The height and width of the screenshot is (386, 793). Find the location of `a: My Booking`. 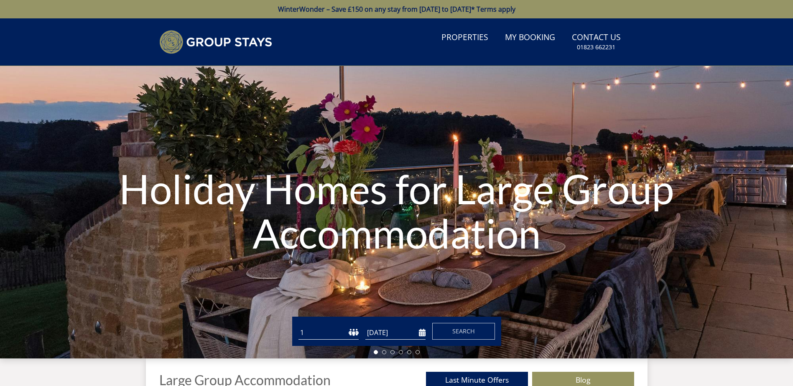

a: My Booking is located at coordinates (530, 38).